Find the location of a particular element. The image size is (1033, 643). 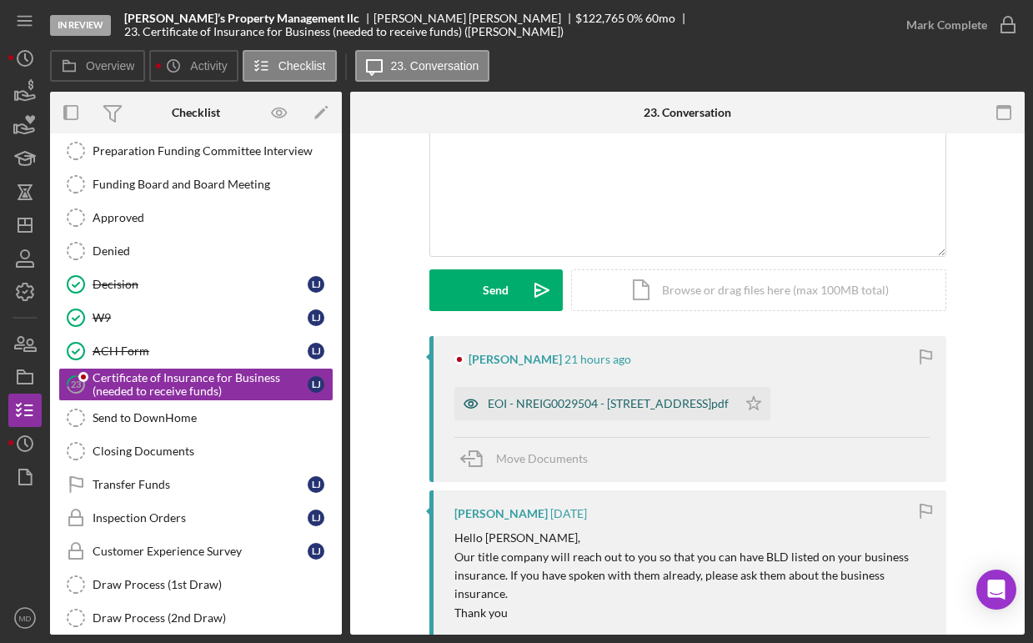

div: 60 mo is located at coordinates (660, 18).